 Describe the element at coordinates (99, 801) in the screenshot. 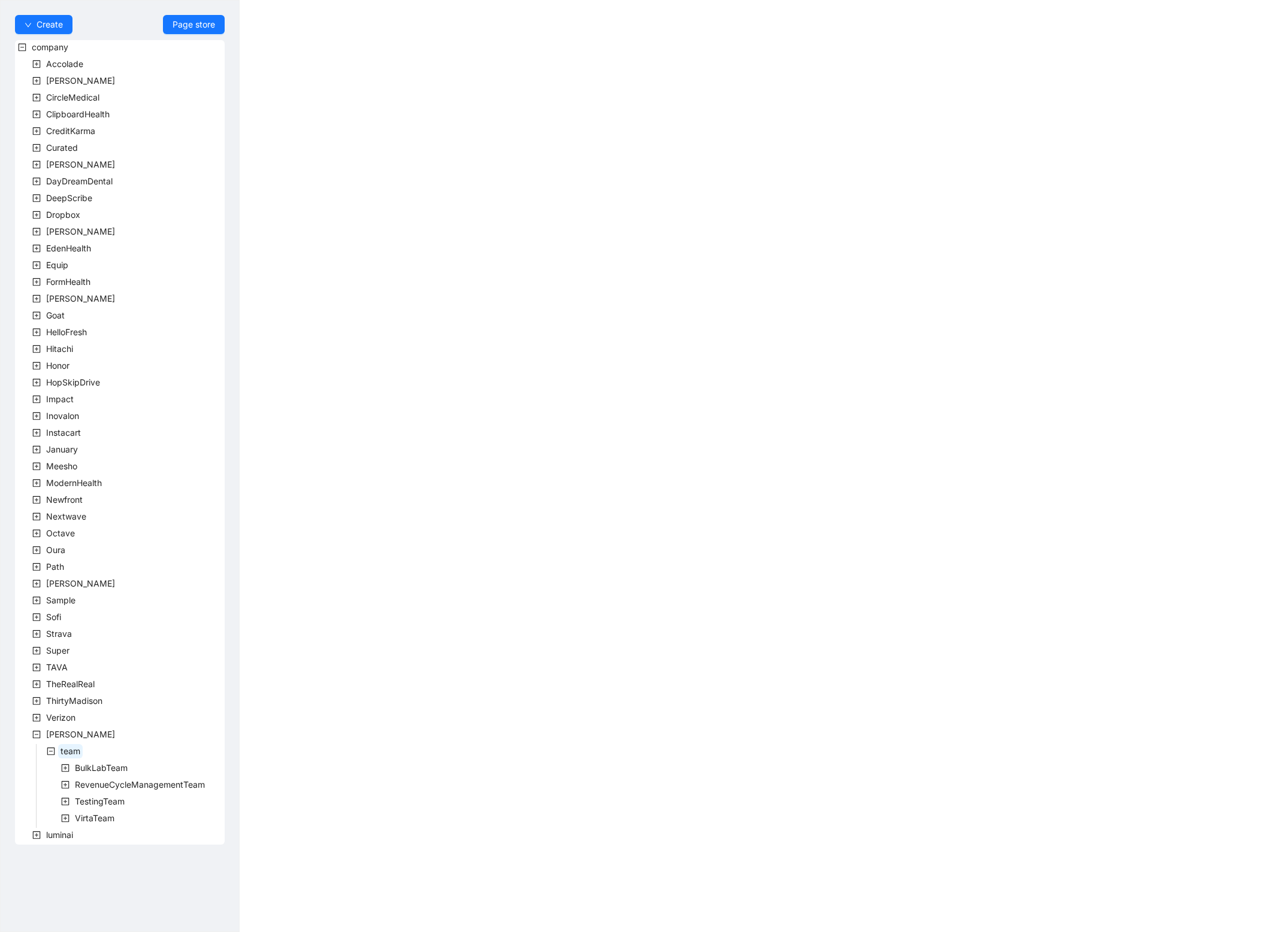

I see `span: TestingTeam` at that location.